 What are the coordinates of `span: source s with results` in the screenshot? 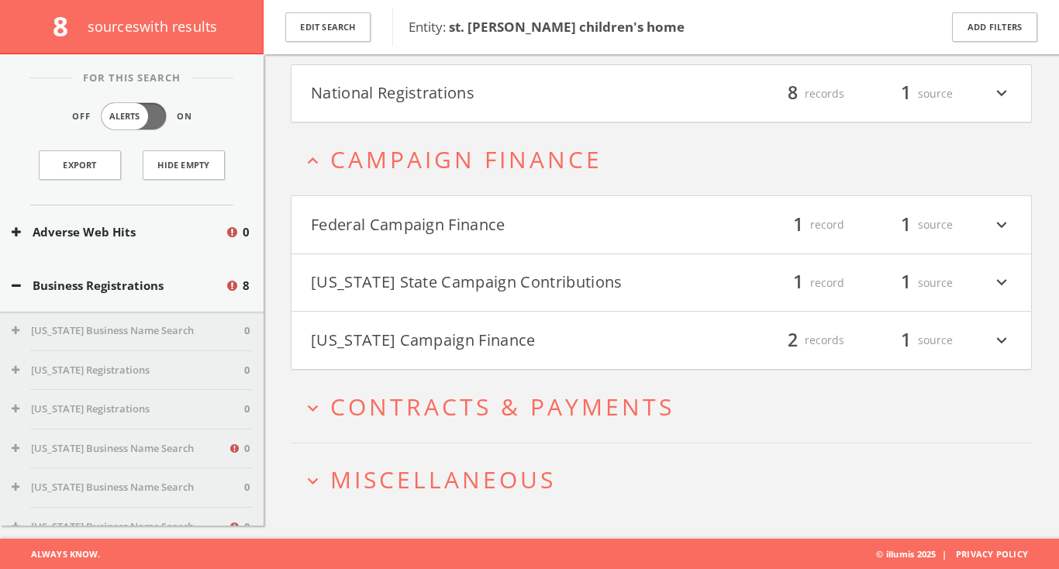 It's located at (153, 26).